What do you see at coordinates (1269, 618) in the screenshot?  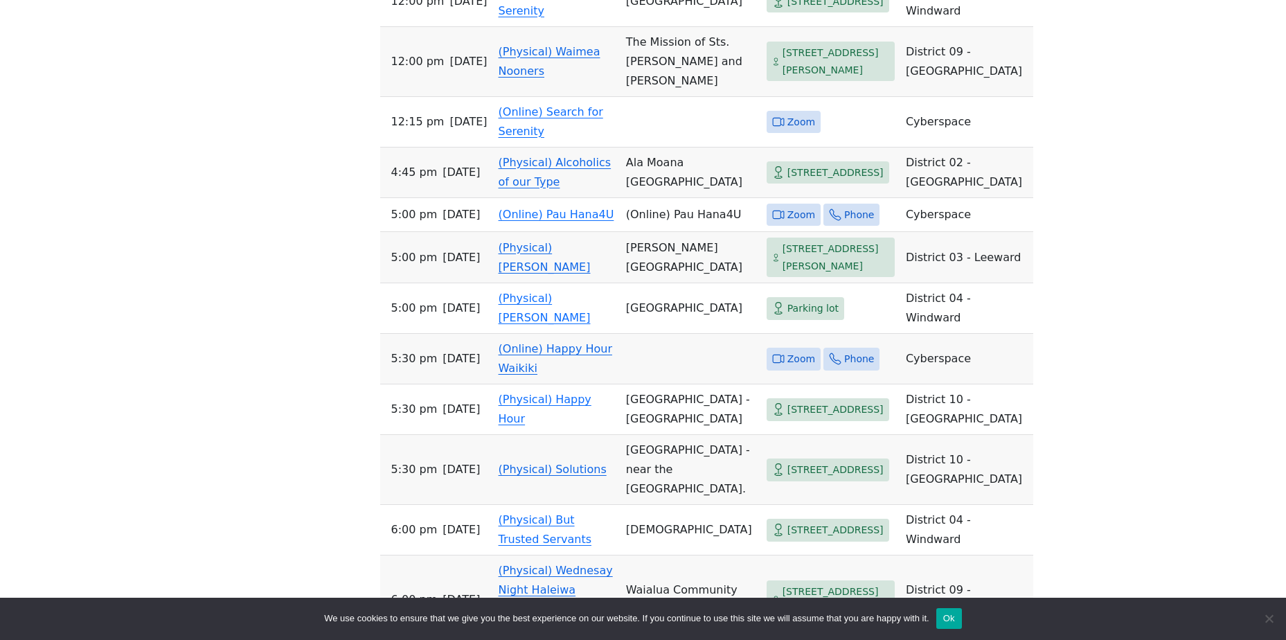 I see `span: No` at bounding box center [1269, 618].